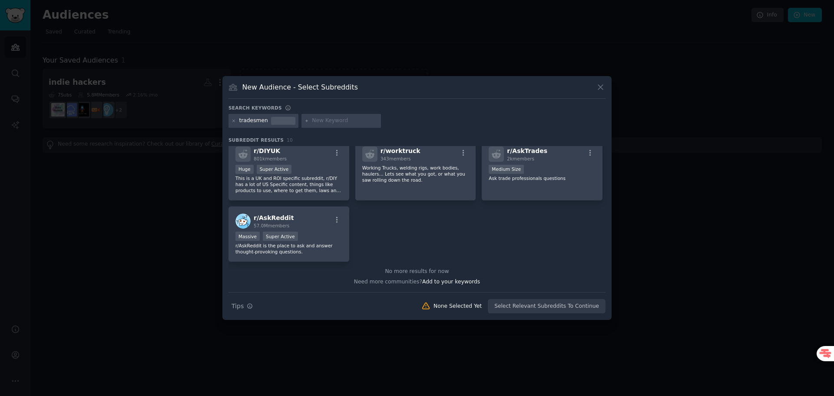 Image resolution: width=834 pixels, height=396 pixels. I want to click on span: 2k members, so click(520, 158).